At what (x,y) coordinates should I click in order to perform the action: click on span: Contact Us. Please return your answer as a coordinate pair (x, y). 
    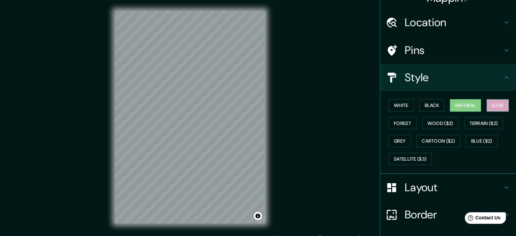
    Looking at the image, I should click on (32, 8).